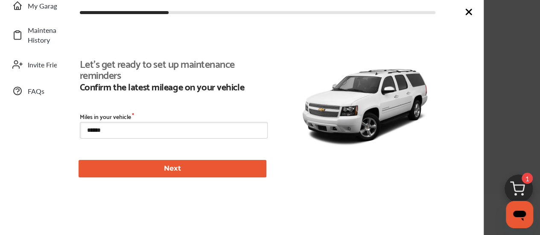  I want to click on label: Miles in your vehicle, so click(174, 117).